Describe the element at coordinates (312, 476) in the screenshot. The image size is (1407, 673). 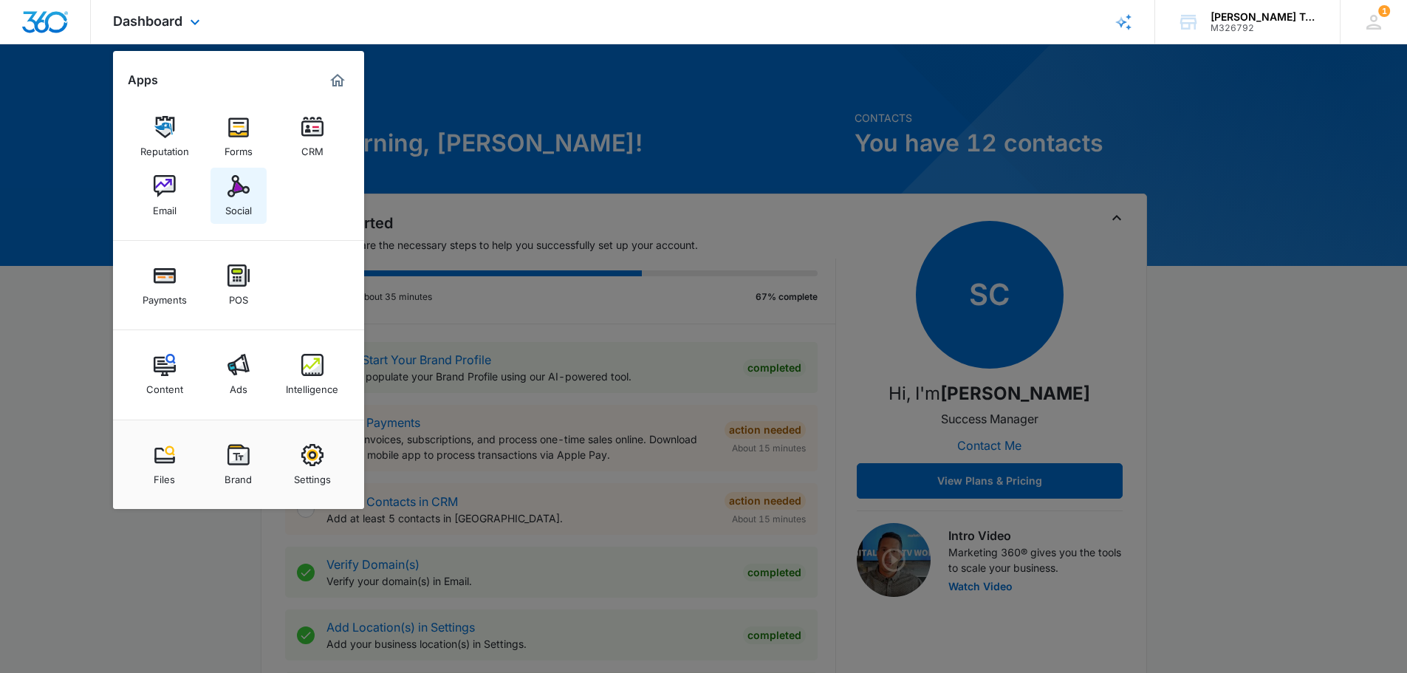
I see `div: Settings` at that location.